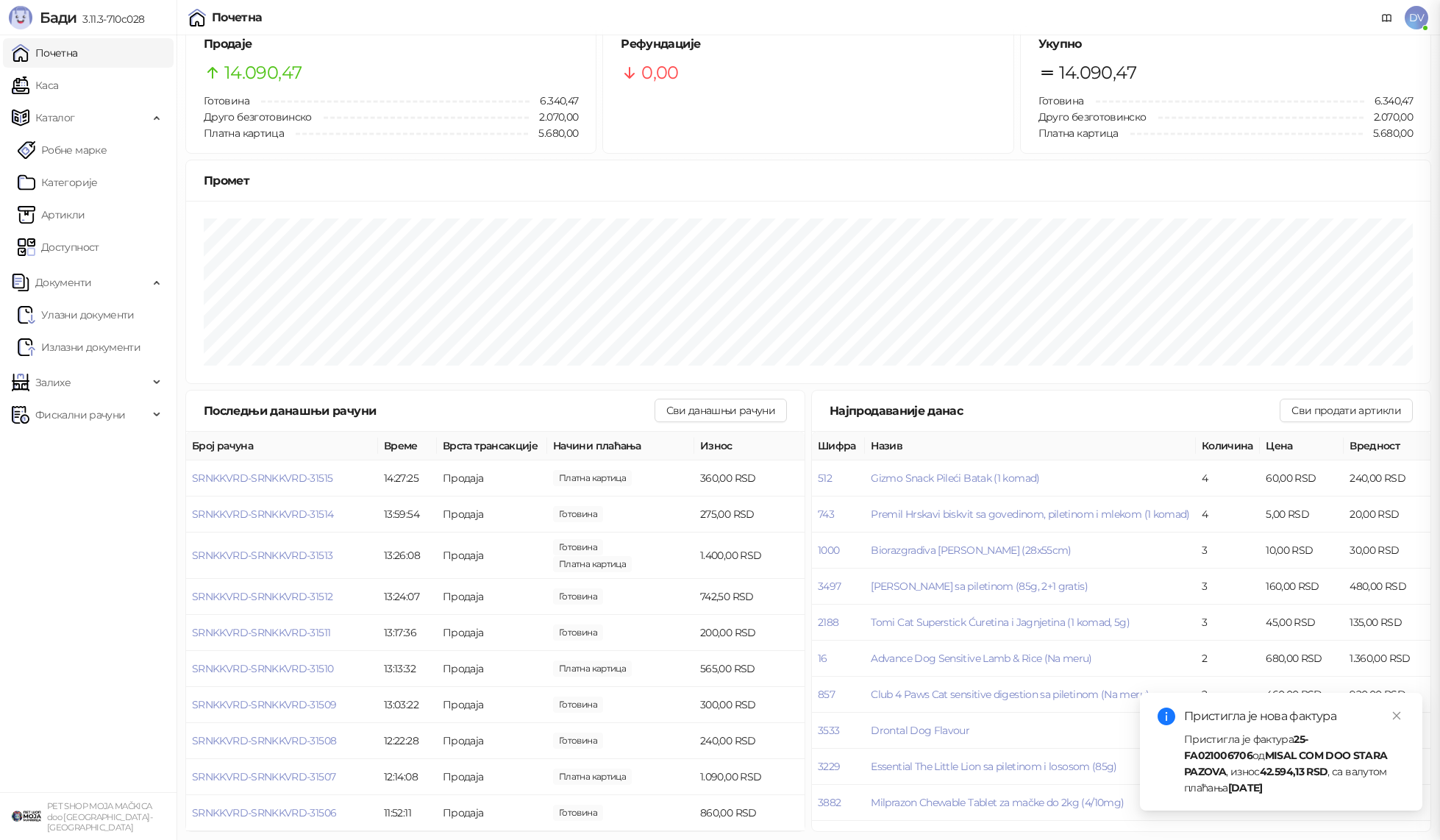 The width and height of the screenshot is (1440, 840). Describe the element at coordinates (1166, 717) in the screenshot. I see `span: info-circle` at that location.